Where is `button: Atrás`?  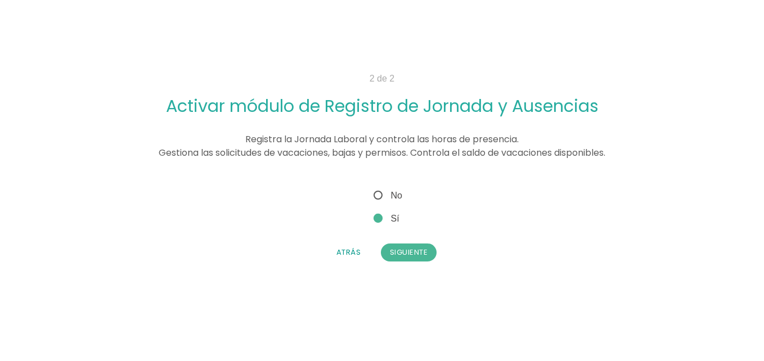 button: Atrás is located at coordinates (349, 253).